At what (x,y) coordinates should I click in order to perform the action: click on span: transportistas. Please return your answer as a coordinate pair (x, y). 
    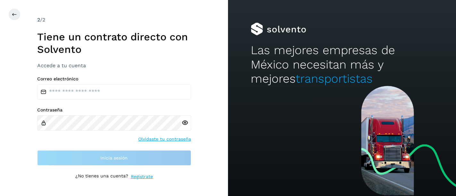
    Looking at the image, I should click on (334, 79).